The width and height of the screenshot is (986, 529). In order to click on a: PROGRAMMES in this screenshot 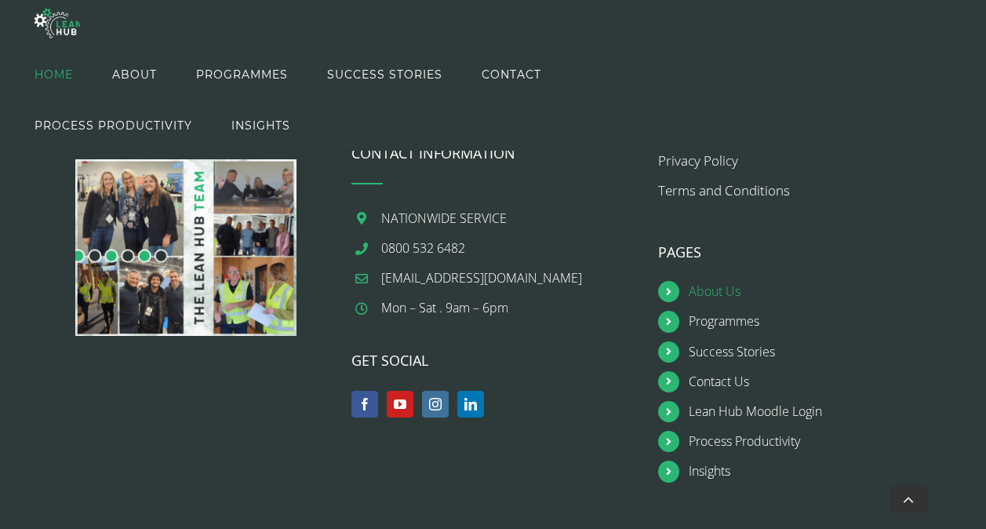, I will do `click(242, 74)`.